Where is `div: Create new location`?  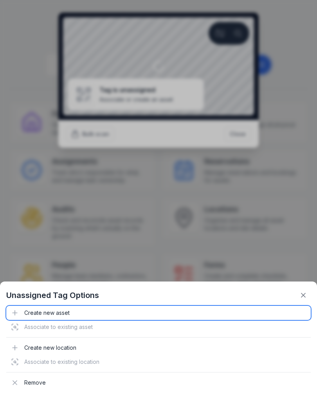
div: Create new location is located at coordinates (159, 347).